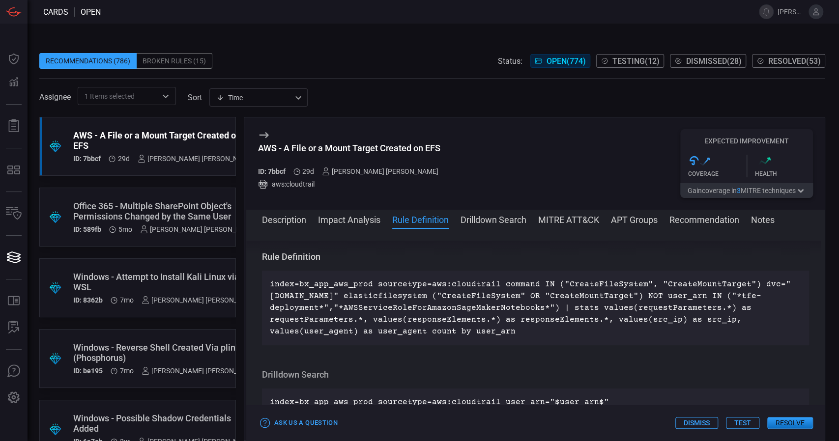 The image size is (839, 441). Describe the element at coordinates (713, 61) in the screenshot. I see `span: Dismissed ( 28 )` at that location.